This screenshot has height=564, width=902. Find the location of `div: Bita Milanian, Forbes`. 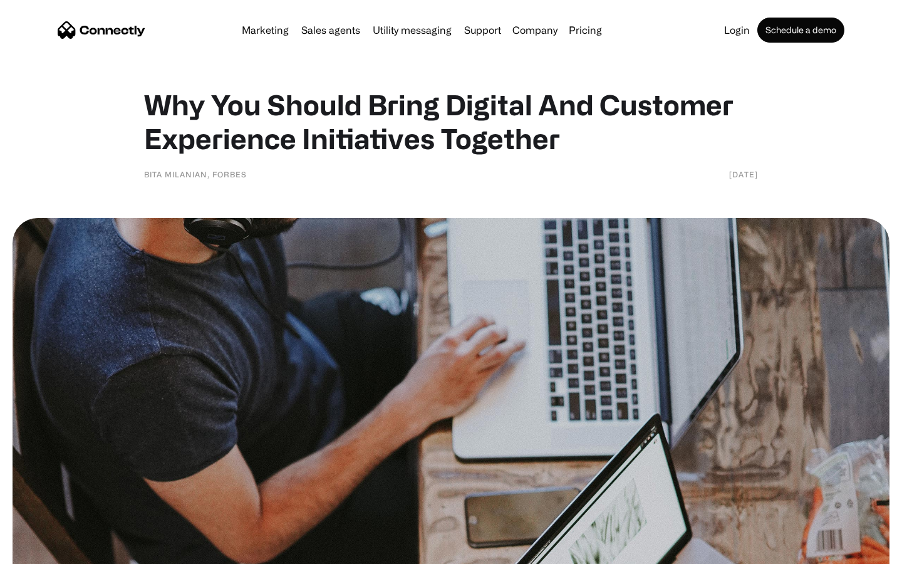

div: Bita Milanian, Forbes is located at coordinates (195, 174).